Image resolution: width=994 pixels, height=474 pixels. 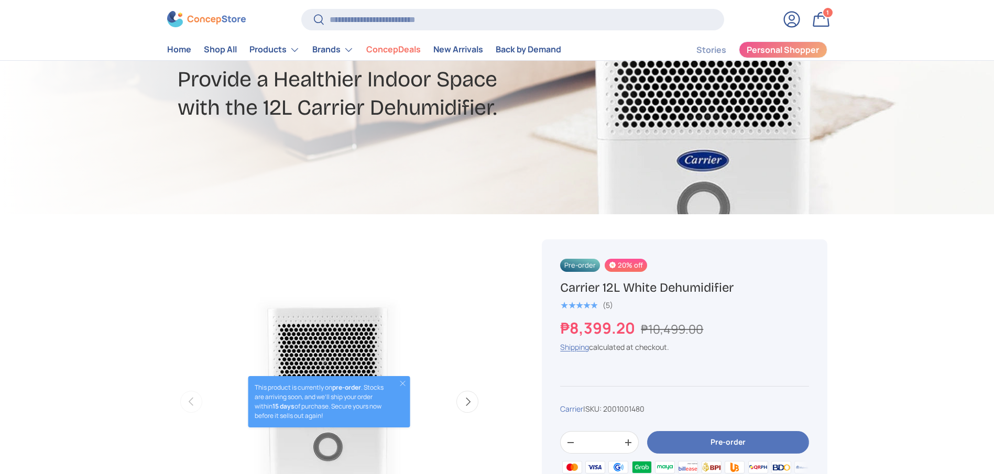 I want to click on s: ₱10,499.00, so click(x=672, y=329).